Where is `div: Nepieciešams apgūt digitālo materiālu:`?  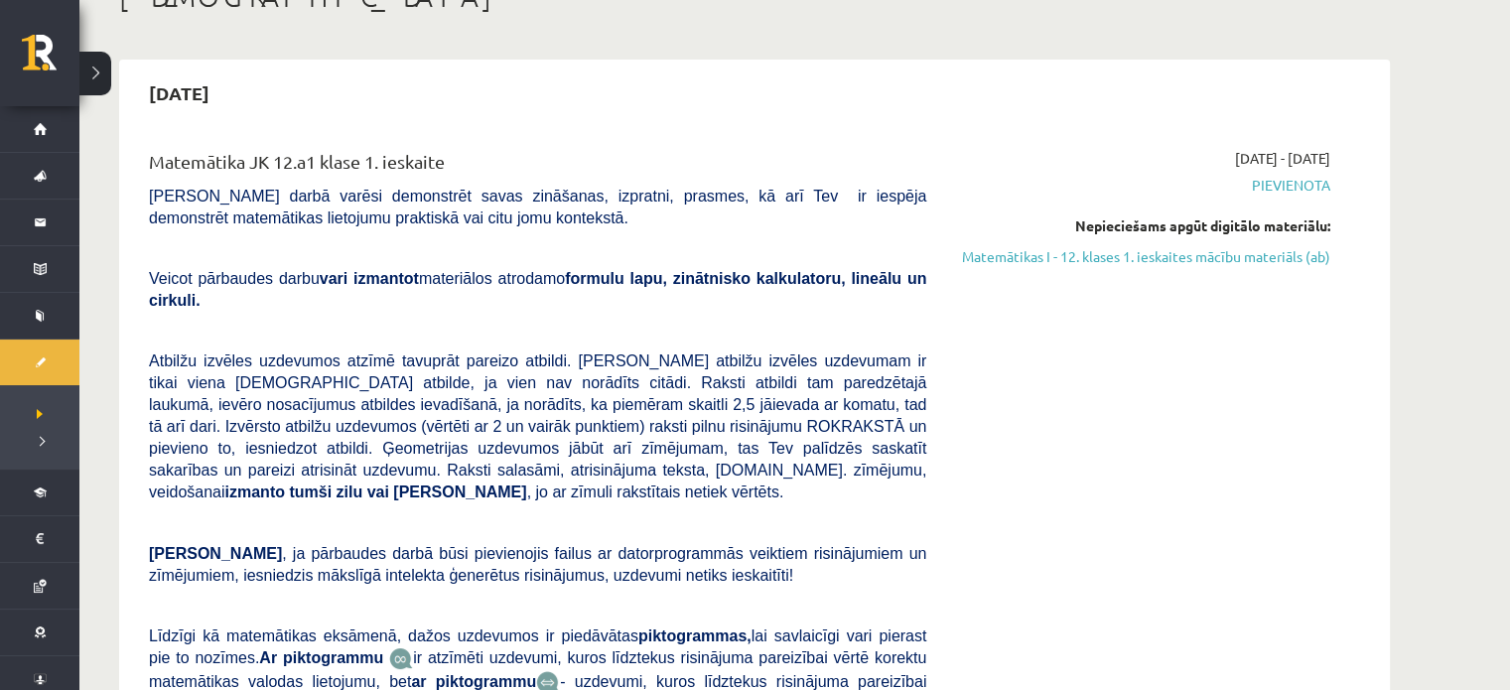
div: Nepieciešams apgūt digitālo materiālu: is located at coordinates (1143, 225).